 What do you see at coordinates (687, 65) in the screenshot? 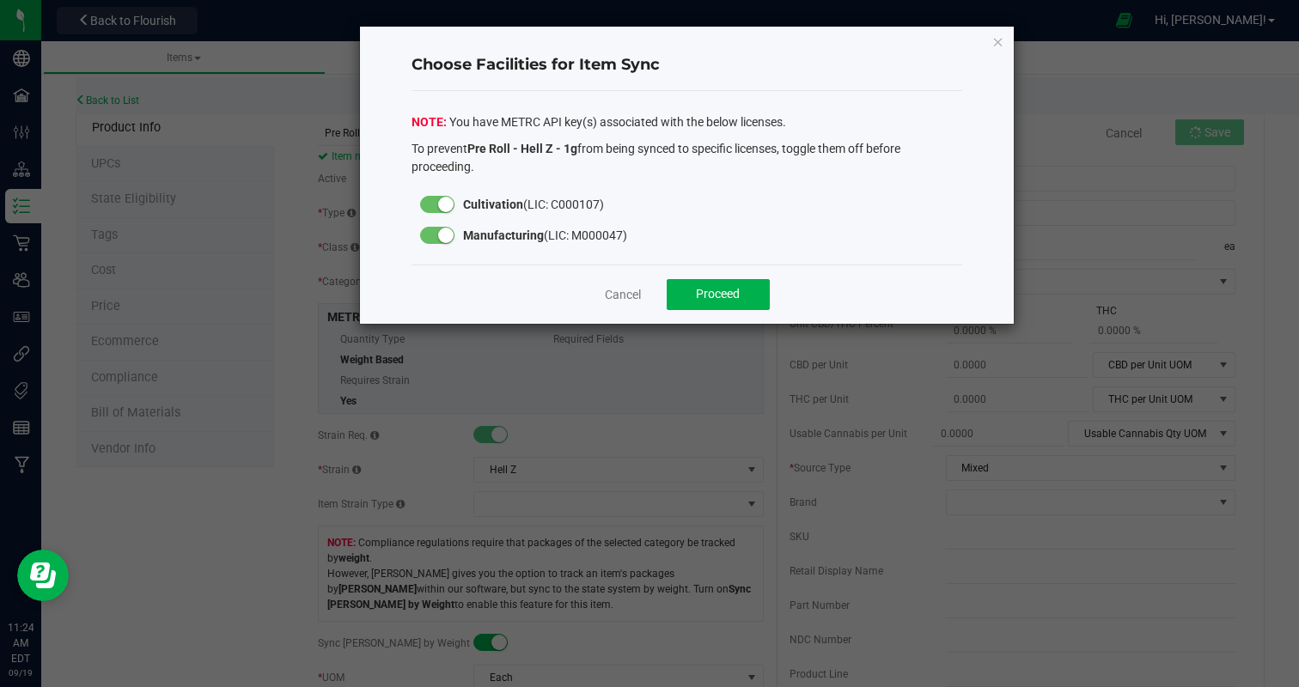
I see `h4: Choose Facilities for Item Sync` at bounding box center [687, 65].